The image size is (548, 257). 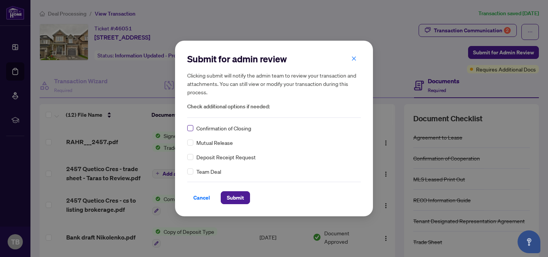 What do you see at coordinates (214, 143) in the screenshot?
I see `span: Mutual Release` at bounding box center [214, 143].